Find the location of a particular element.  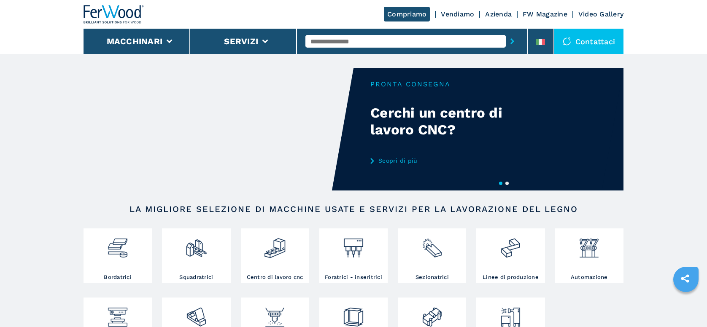

div: Contattaci is located at coordinates (589, 41).